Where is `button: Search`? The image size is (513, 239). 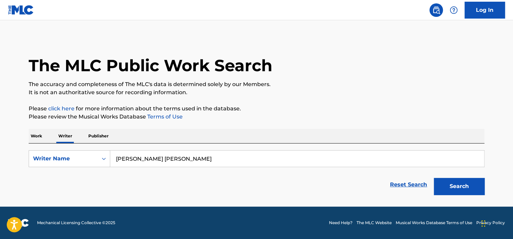
button: Search is located at coordinates (460, 186).